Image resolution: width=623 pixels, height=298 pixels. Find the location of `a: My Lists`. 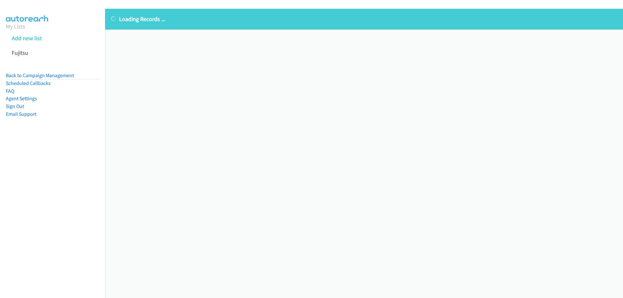

a: My Lists is located at coordinates (16, 26).